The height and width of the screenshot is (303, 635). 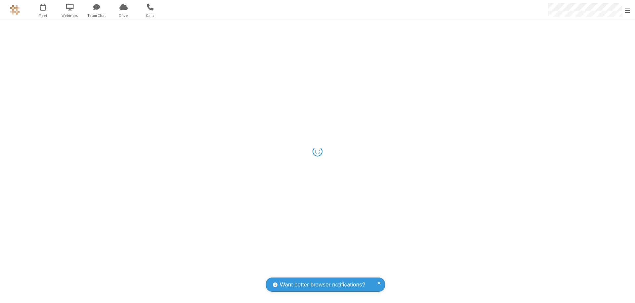 I want to click on span: Team Chat, so click(x=97, y=16).